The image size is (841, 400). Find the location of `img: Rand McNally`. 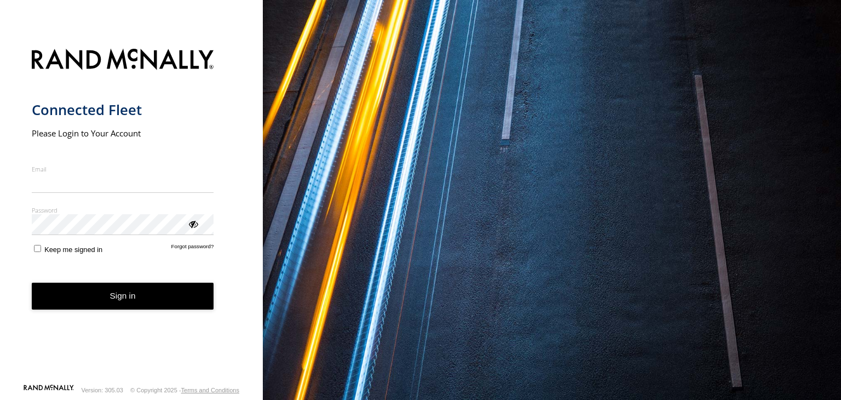

img: Rand McNally is located at coordinates (123, 60).